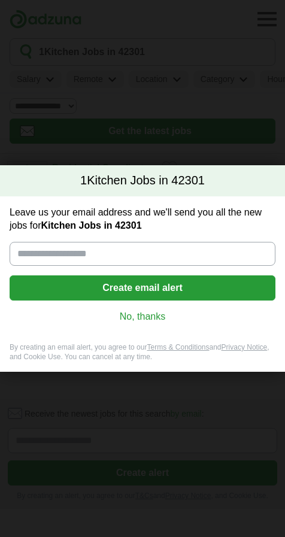 This screenshot has height=537, width=285. What do you see at coordinates (178, 347) in the screenshot?
I see `a: Terms & Conditions` at bounding box center [178, 347].